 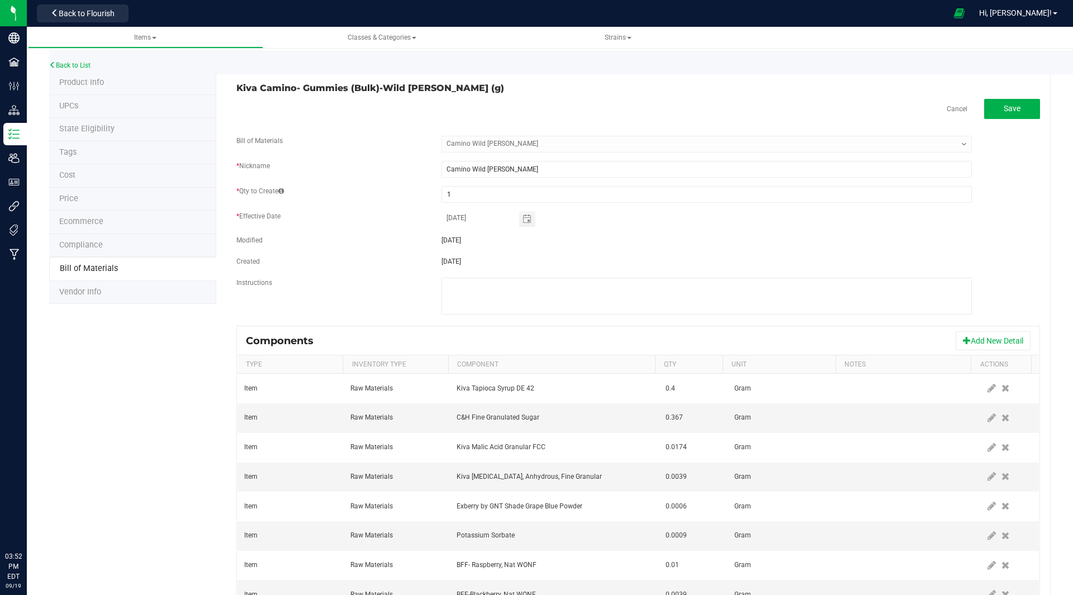 What do you see at coordinates (676, 536) in the screenshot?
I see `span: 0.0009` at bounding box center [676, 536].